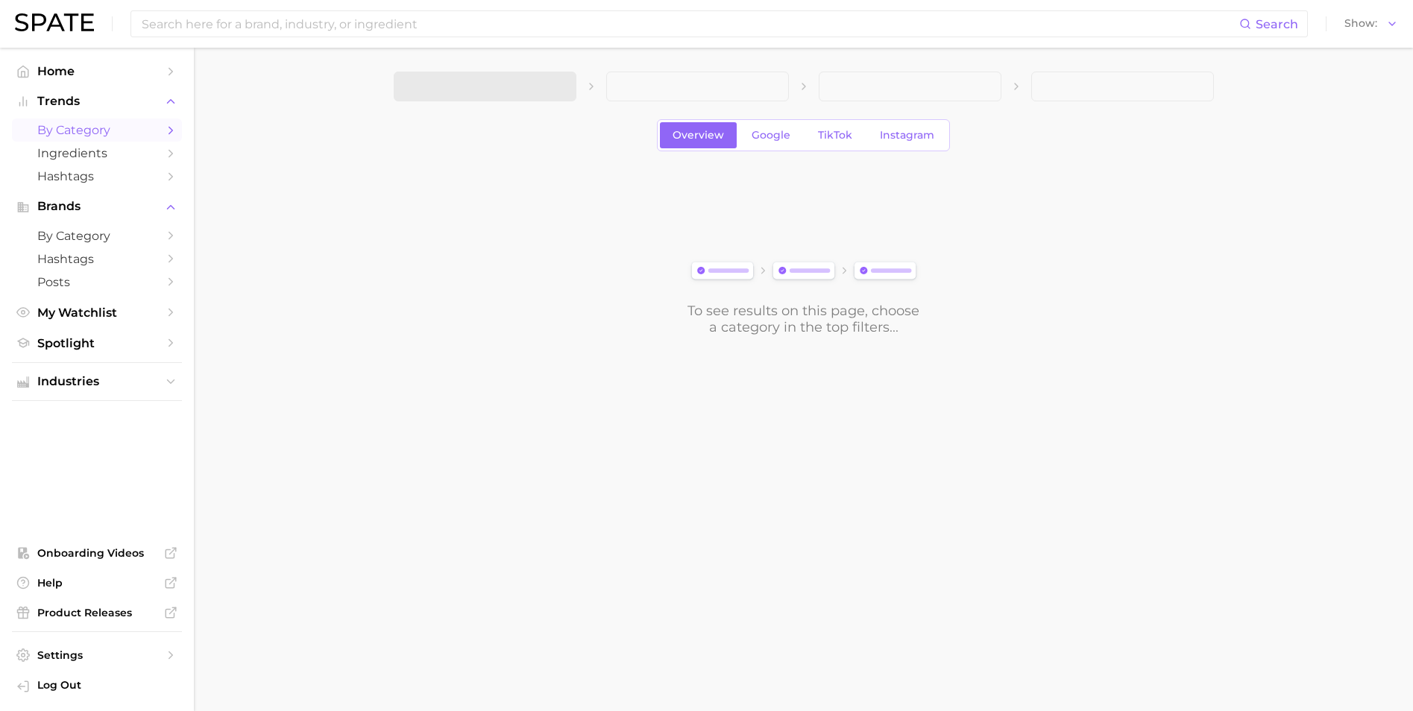 This screenshot has width=1413, height=711. I want to click on span: Search, so click(1276, 24).